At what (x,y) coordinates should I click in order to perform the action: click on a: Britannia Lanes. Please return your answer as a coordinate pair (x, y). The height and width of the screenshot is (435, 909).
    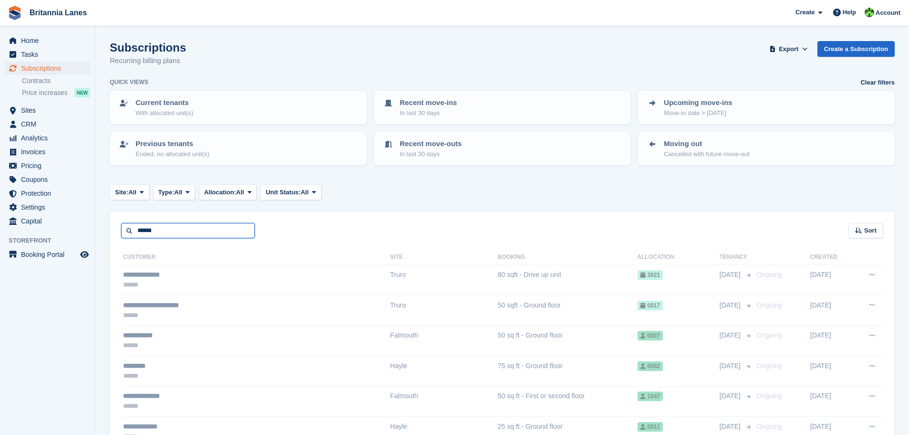
    Looking at the image, I should click on (58, 12).